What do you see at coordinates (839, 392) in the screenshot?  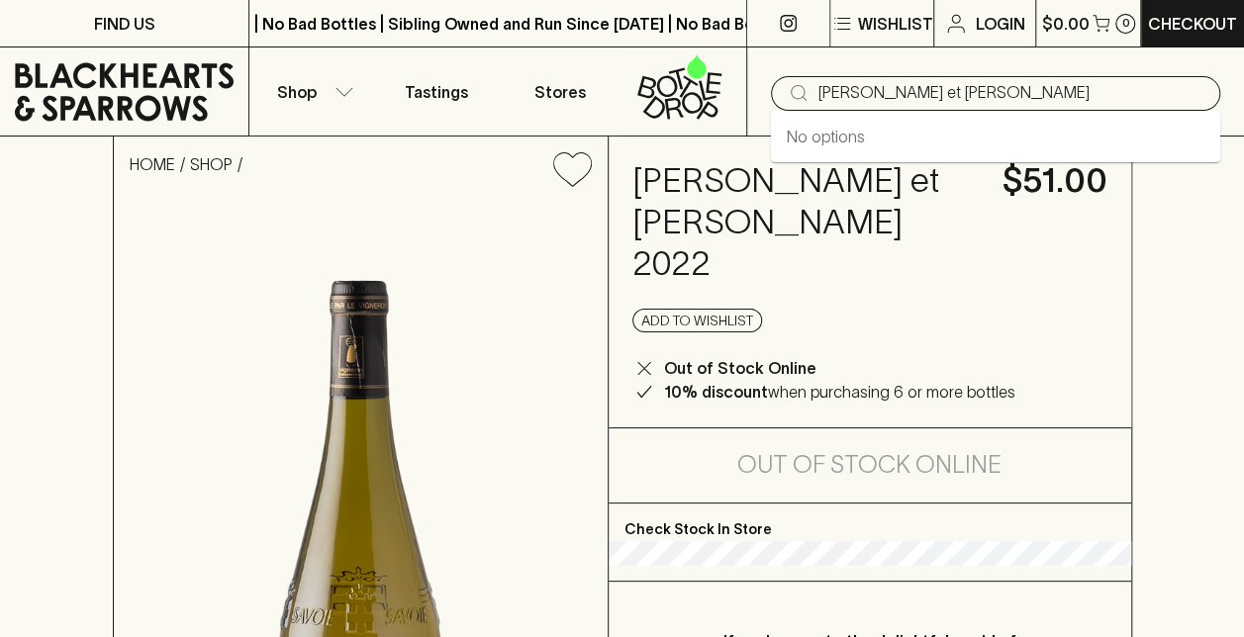 I see `p: when purchasing 6 or more bottles` at bounding box center [839, 392].